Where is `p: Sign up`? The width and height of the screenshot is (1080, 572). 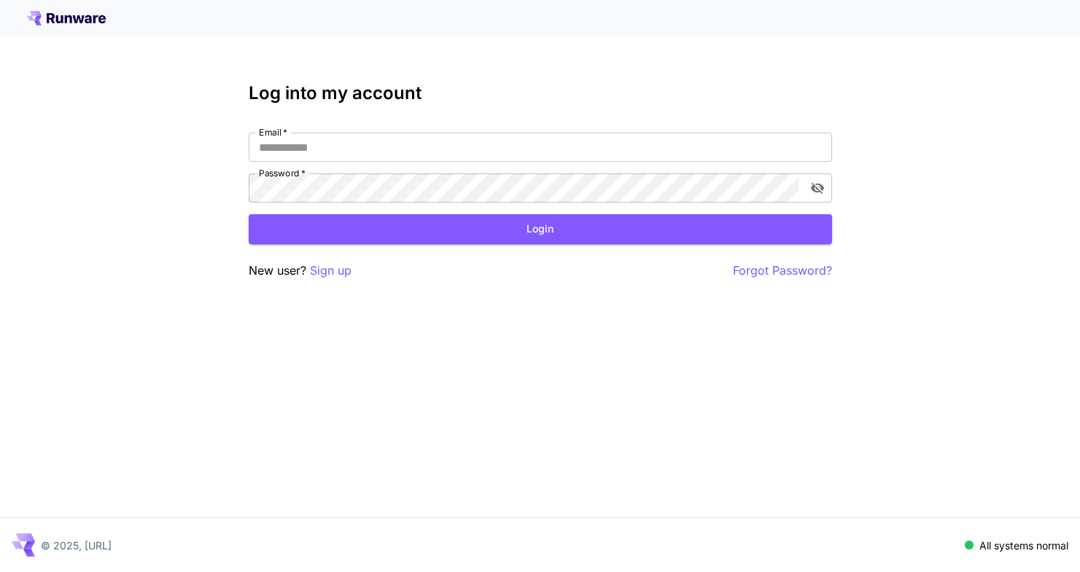
p: Sign up is located at coordinates (330, 271).